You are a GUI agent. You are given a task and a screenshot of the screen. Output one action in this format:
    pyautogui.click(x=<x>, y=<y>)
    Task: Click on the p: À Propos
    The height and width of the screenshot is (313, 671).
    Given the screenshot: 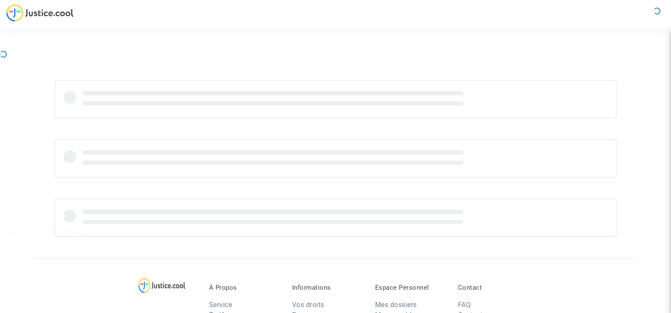 What is the action you would take?
    pyautogui.click(x=244, y=288)
    